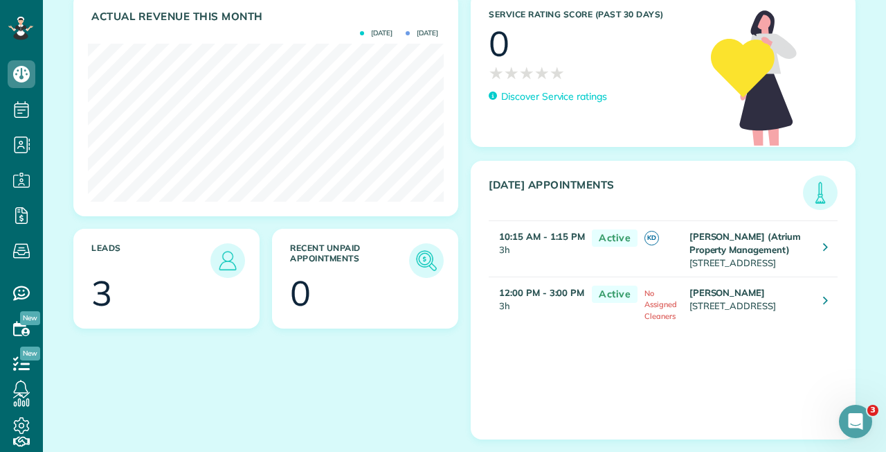 Image resolution: width=886 pixels, height=452 pixels. What do you see at coordinates (267, 17) in the screenshot?
I see `h3: Actual Revenue this month` at bounding box center [267, 17].